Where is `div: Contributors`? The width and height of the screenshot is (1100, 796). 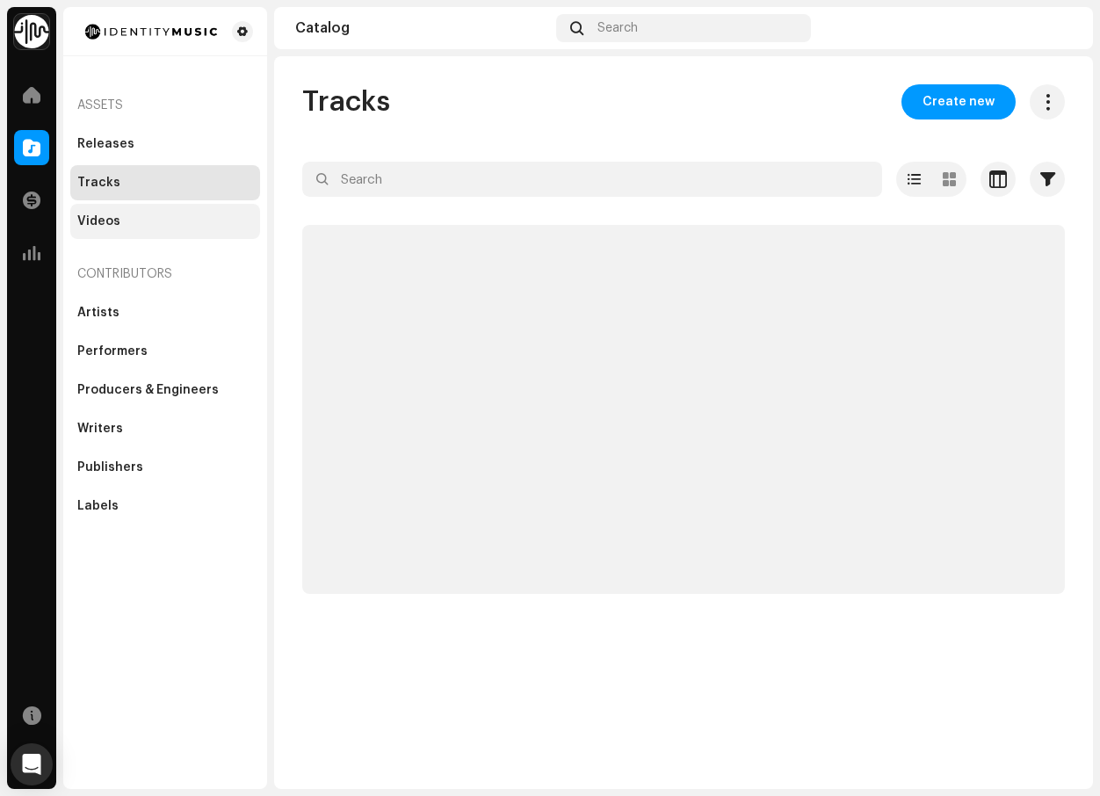
div: Contributors is located at coordinates (165, 274).